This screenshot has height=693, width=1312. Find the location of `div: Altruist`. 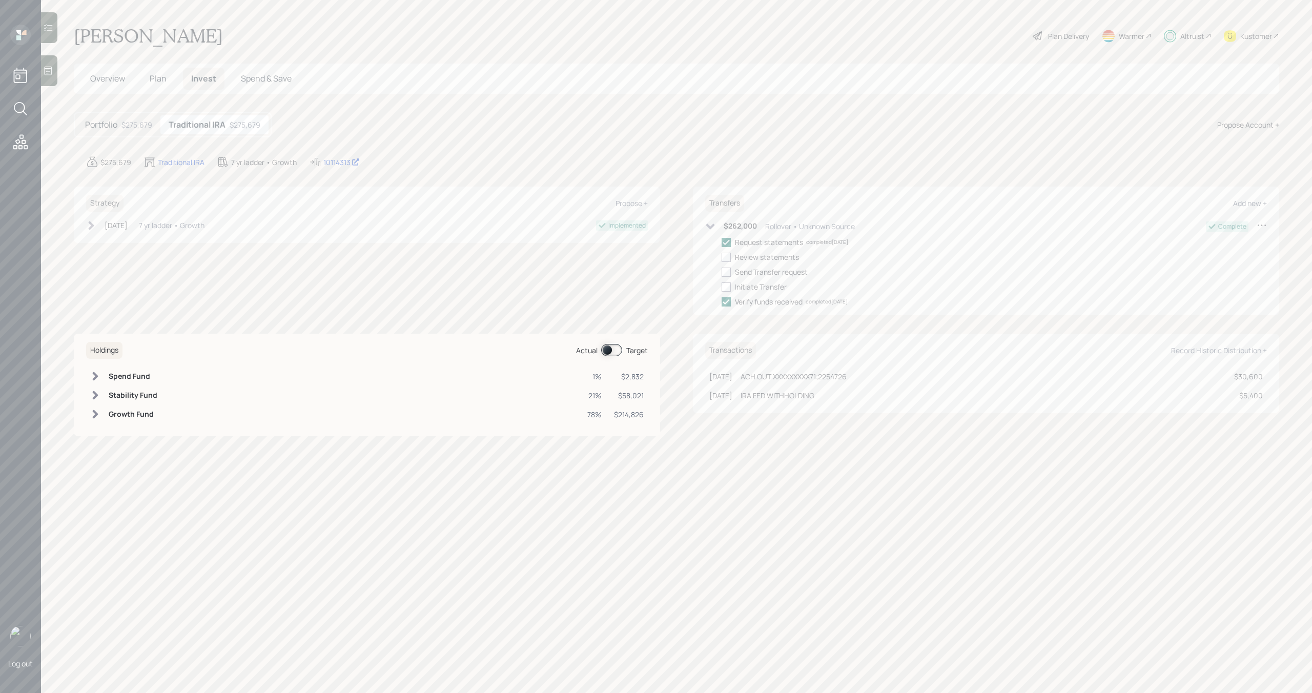

div: Altruist is located at coordinates (1192, 36).